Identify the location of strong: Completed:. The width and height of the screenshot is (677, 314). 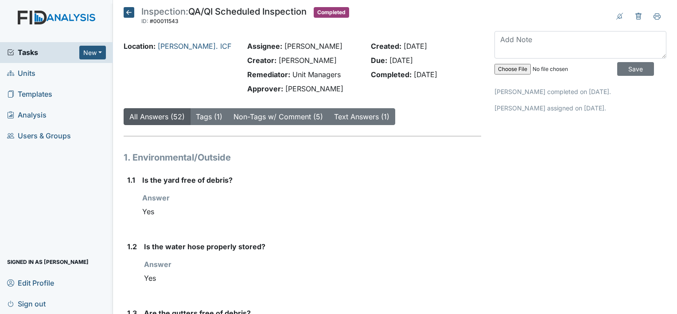
(391, 74).